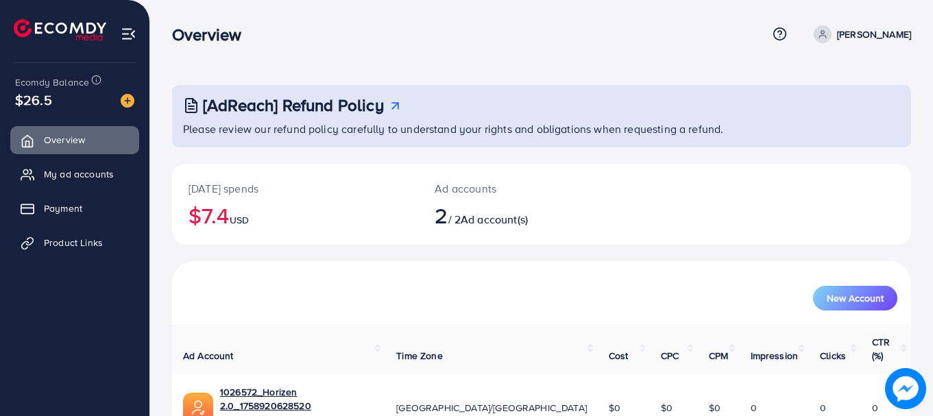  Describe the element at coordinates (60, 29) in the screenshot. I see `img: logo` at that location.